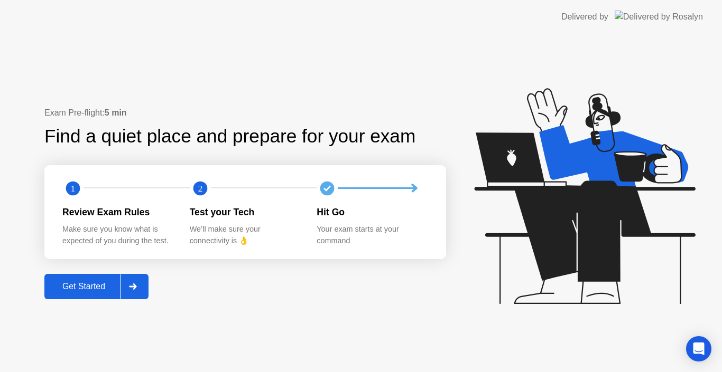  What do you see at coordinates (245, 113) in the screenshot?
I see `div: Exam Pre-flight:` at bounding box center [245, 113].